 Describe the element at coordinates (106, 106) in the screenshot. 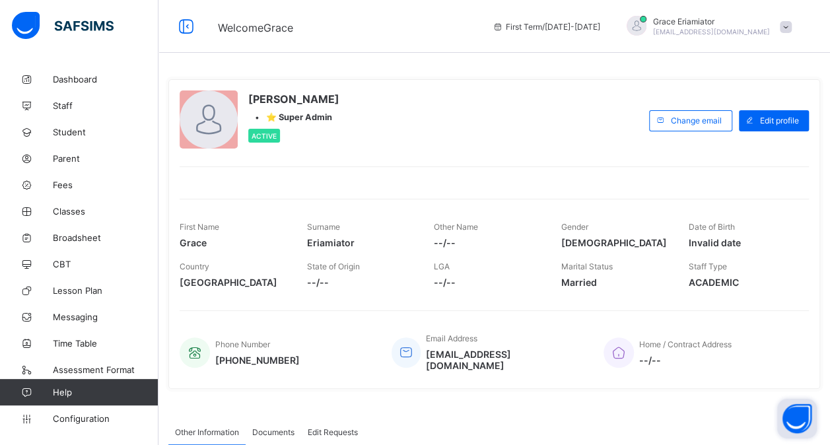

I see `span: Staff` at that location.